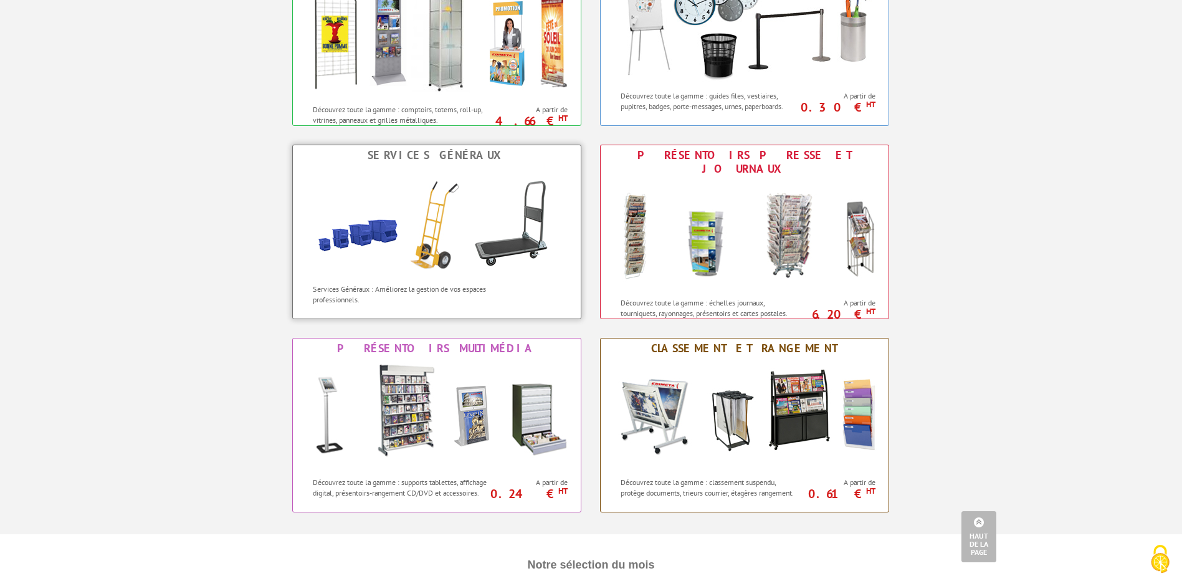 This screenshot has height=581, width=1182. What do you see at coordinates (437, 221) in the screenshot?
I see `img: Services Généraux` at bounding box center [437, 221].